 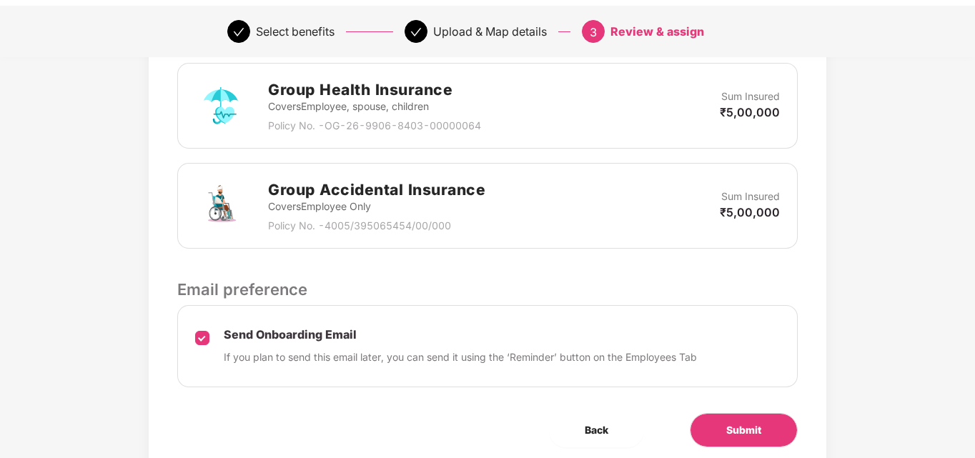 What do you see at coordinates (593, 32) in the screenshot?
I see `span: 3` at bounding box center [593, 32].